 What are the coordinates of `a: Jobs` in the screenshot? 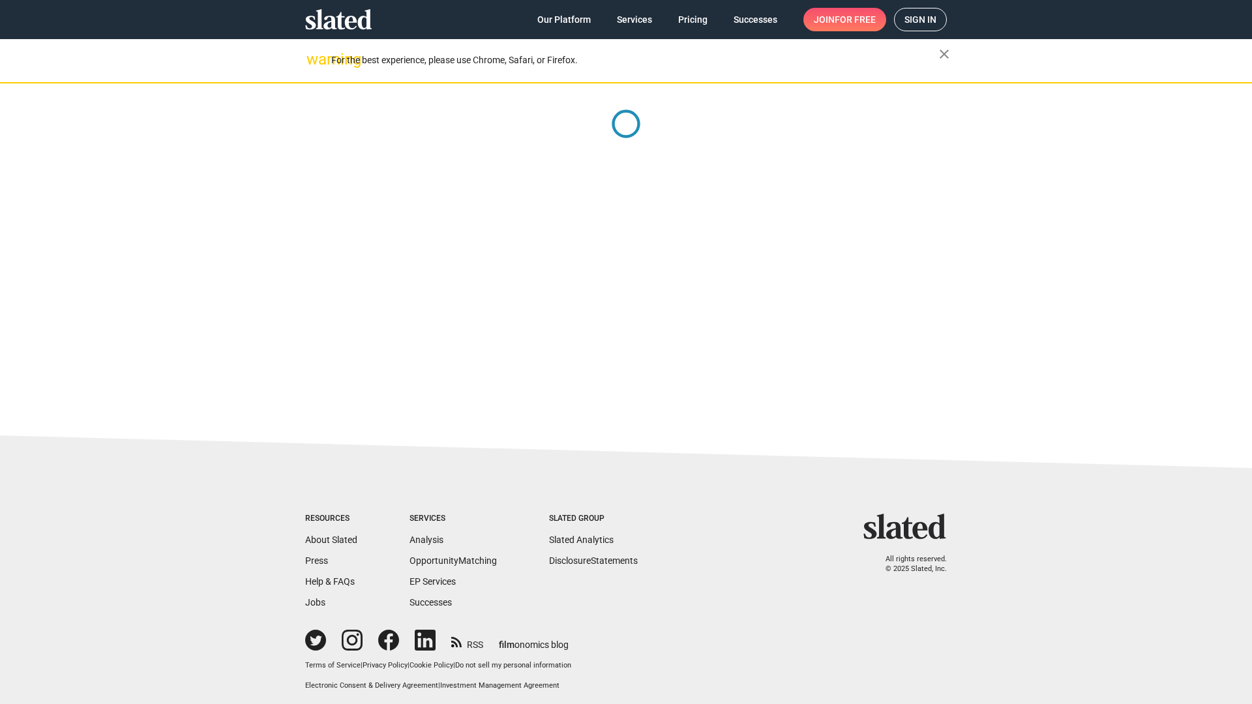 It's located at (315, 602).